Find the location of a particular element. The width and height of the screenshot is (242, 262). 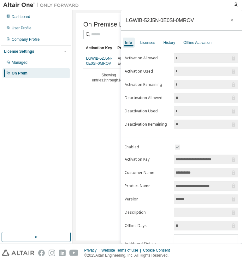

label: Activation Remaining is located at coordinates (148, 85).